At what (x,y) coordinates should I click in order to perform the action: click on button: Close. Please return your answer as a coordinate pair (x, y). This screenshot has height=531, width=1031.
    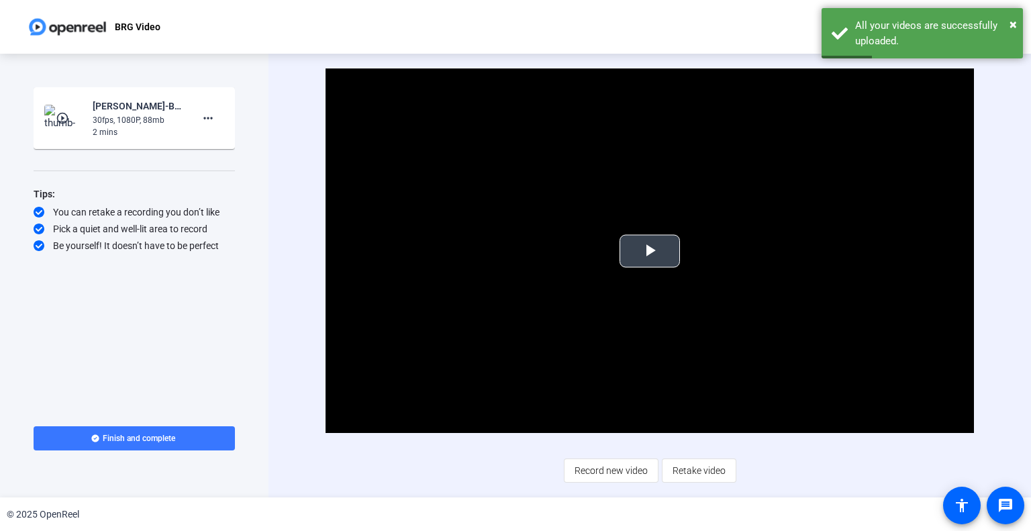
    Looking at the image, I should click on (1013, 24).